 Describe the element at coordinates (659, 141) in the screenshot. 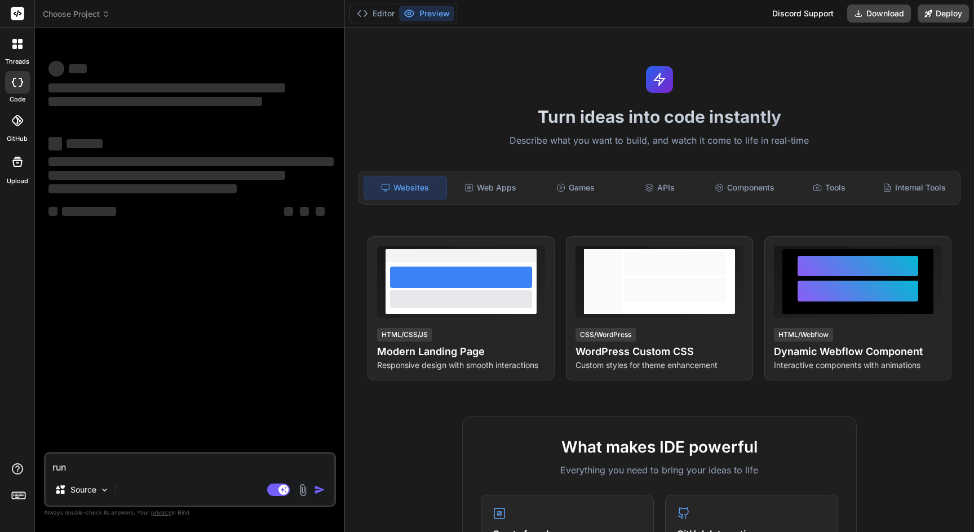

I see `p: Describe what you want to build, and watch it come to life in real-time` at that location.